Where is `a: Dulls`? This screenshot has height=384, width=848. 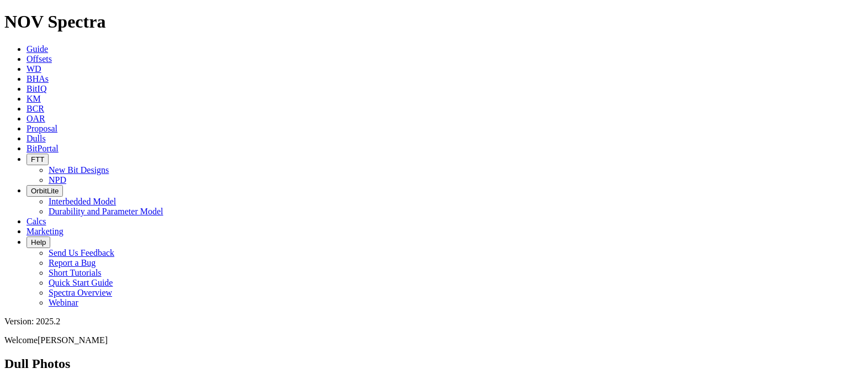
a: Dulls is located at coordinates (36, 138).